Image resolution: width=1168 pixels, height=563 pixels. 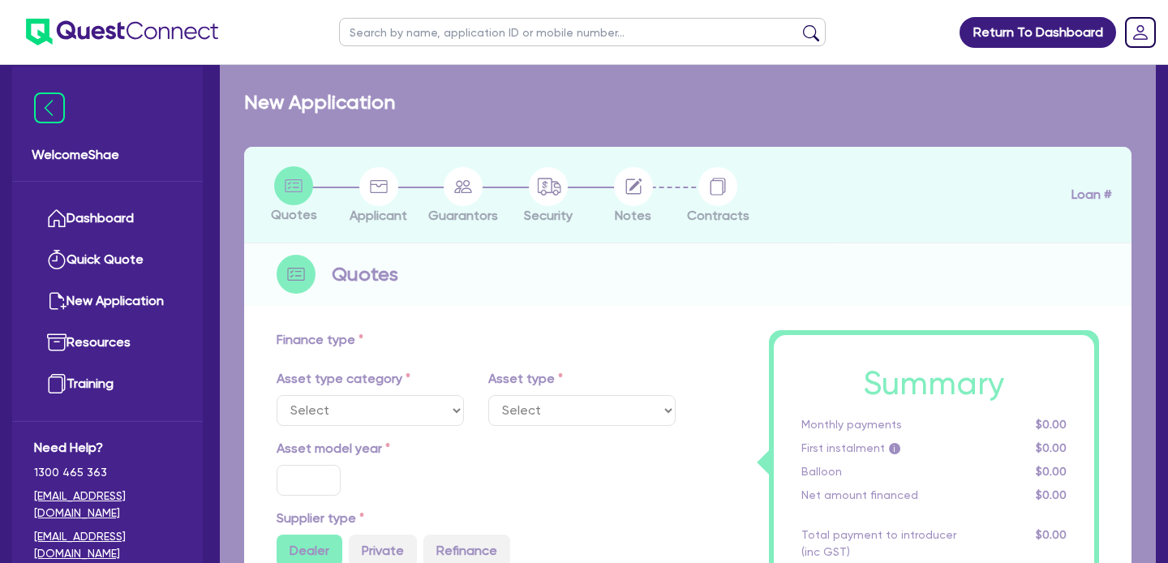 What do you see at coordinates (107, 448) in the screenshot?
I see `span: Need Help?` at bounding box center [107, 448].